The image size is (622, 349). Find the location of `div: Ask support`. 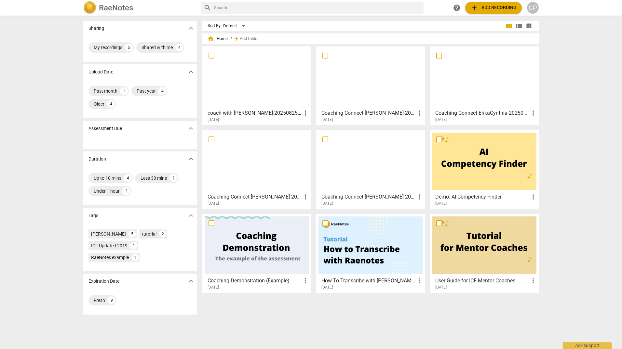

div: Ask support is located at coordinates (587, 346).